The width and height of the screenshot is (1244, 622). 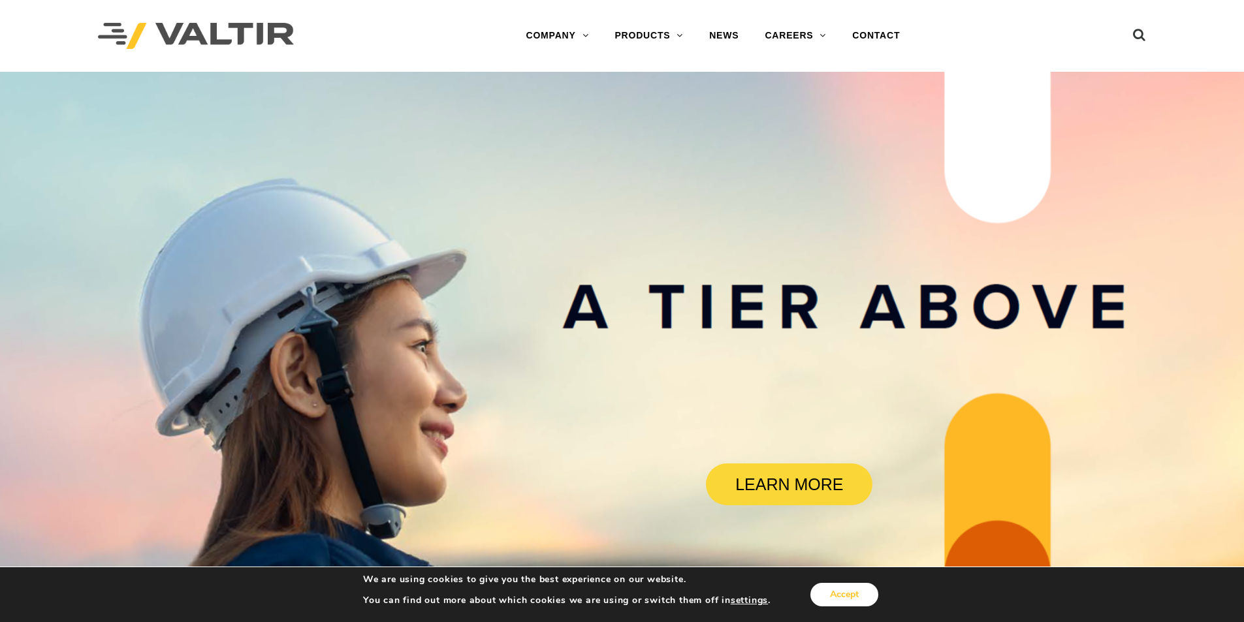 What do you see at coordinates (723, 36) in the screenshot?
I see `a: NEWS` at bounding box center [723, 36].